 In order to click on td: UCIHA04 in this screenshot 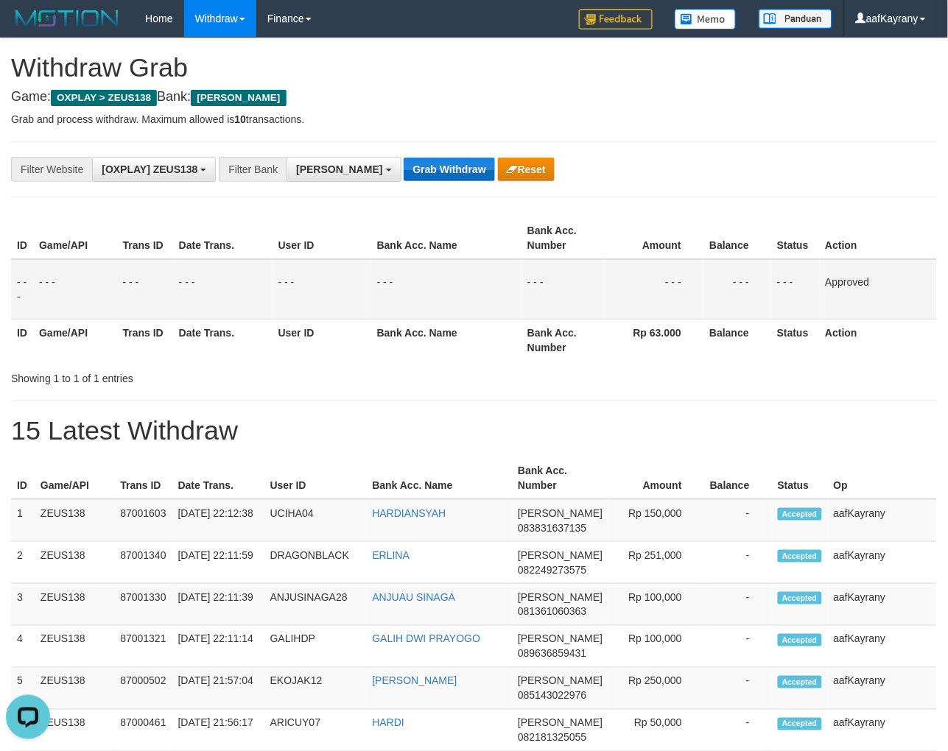, I will do `click(315, 521)`.